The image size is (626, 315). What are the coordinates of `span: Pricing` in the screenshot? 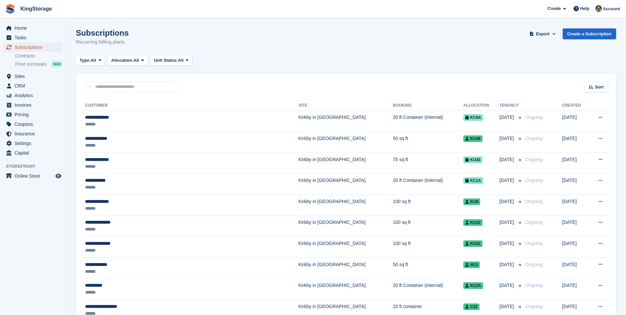 It's located at (34, 114).